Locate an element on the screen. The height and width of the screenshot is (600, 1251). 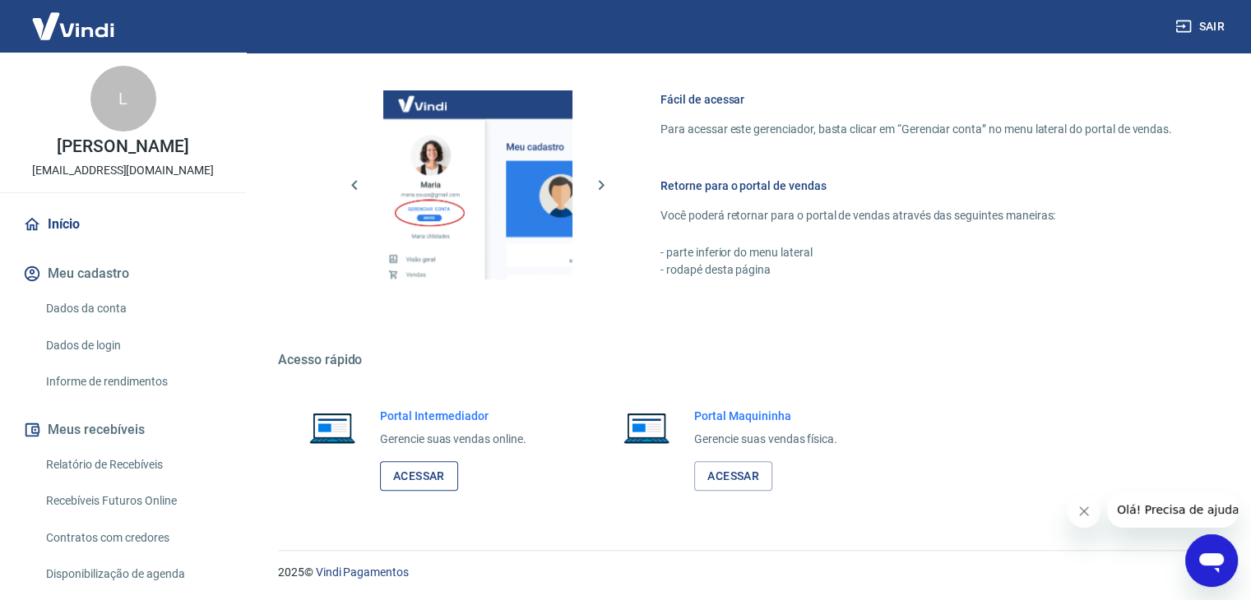
a: Dados de login is located at coordinates (132, 345).